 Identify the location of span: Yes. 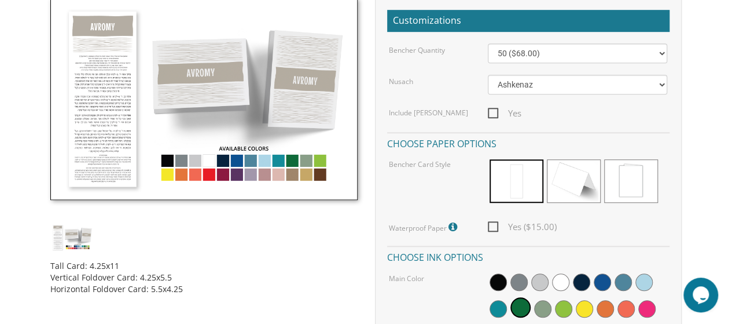
(505, 113).